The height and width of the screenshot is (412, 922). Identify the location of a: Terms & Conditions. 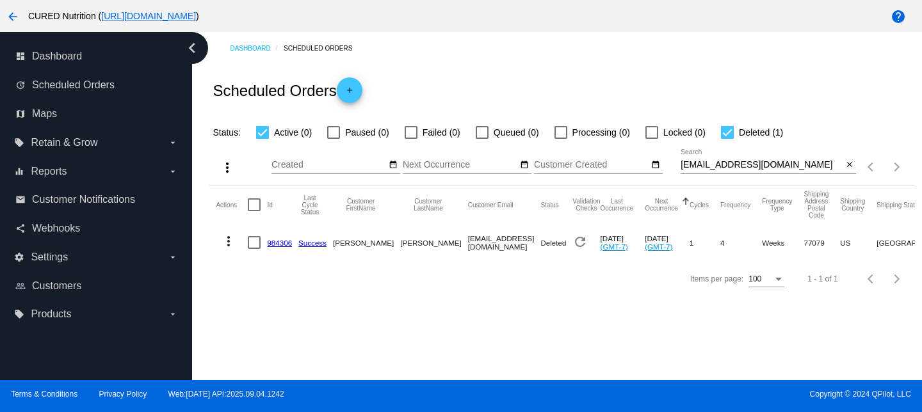
(44, 394).